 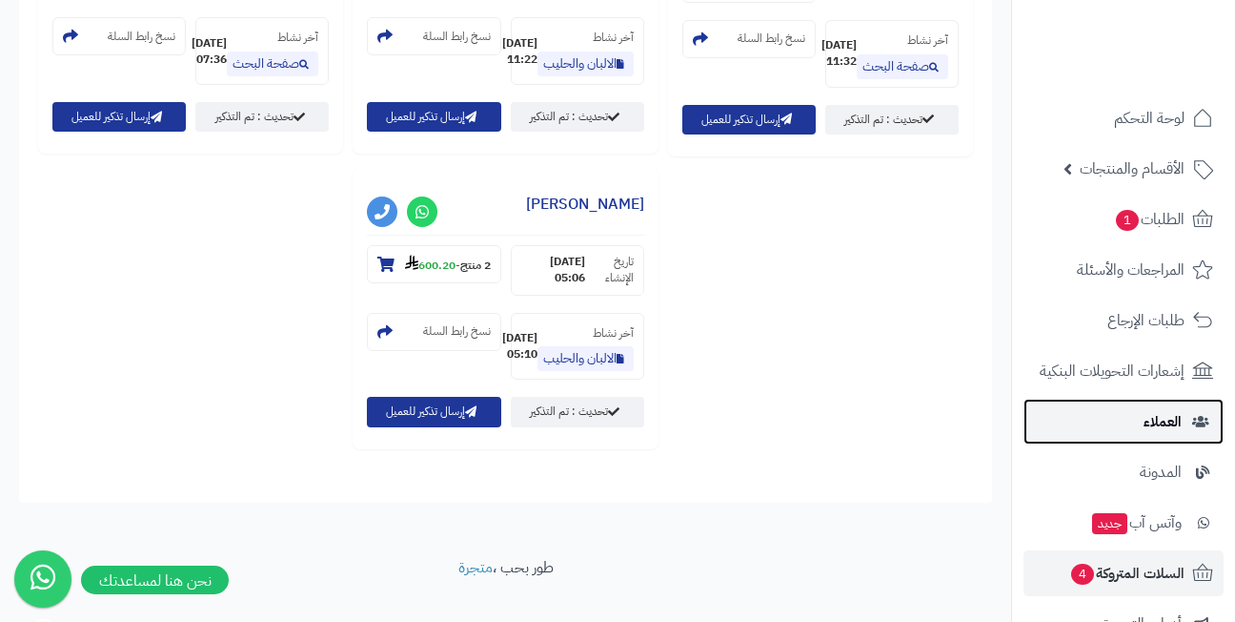 What do you see at coordinates (609, 270) in the screenshot?
I see `small: تاريخ الإنشاء` at bounding box center [609, 270].